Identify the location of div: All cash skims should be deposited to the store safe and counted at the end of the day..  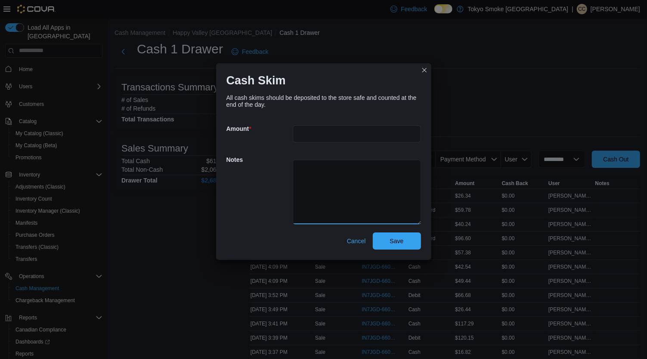
(324, 101).